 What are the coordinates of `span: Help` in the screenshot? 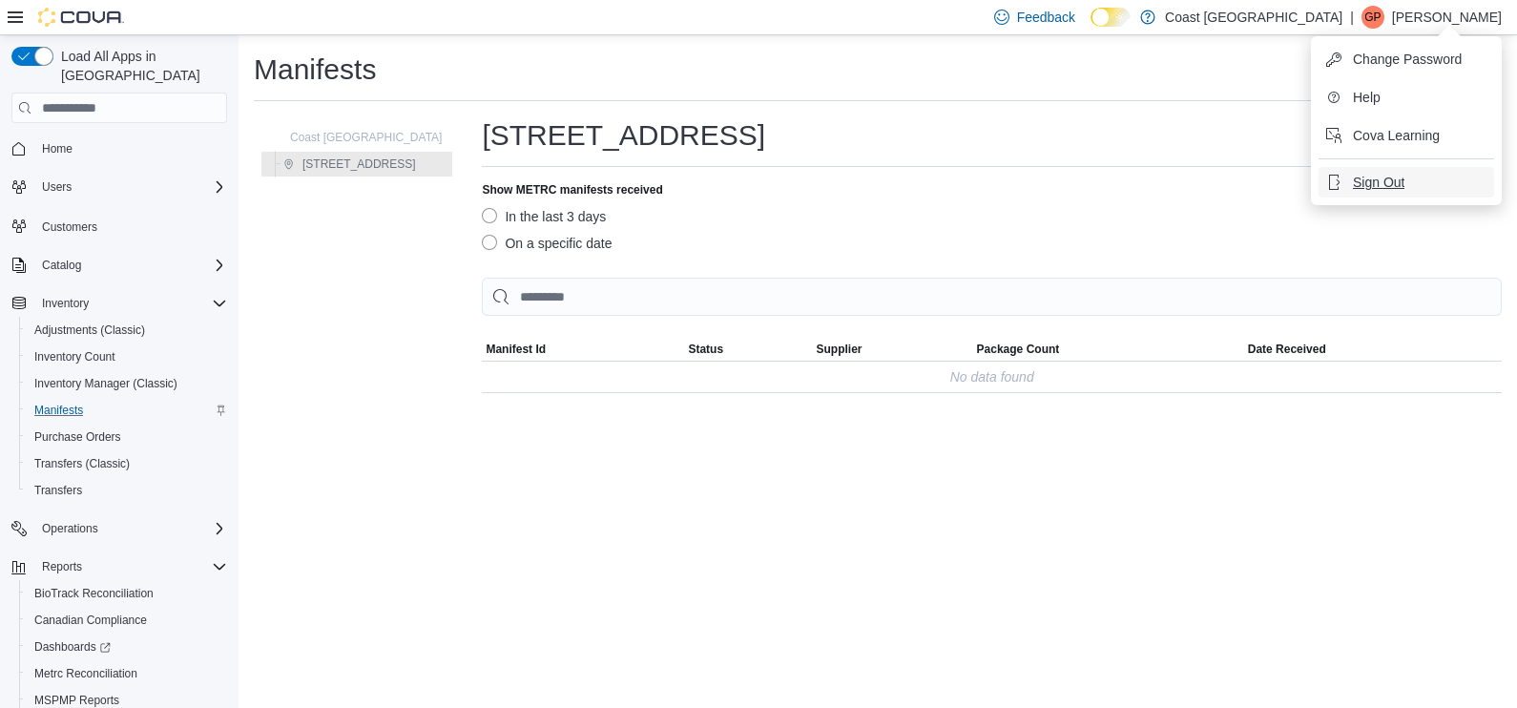 It's located at (1366, 97).